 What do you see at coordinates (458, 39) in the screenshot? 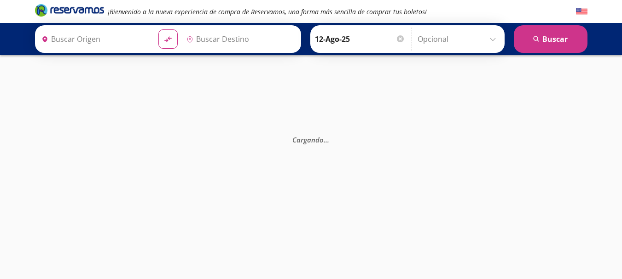
I see `input: Opcional` at bounding box center [458, 39].